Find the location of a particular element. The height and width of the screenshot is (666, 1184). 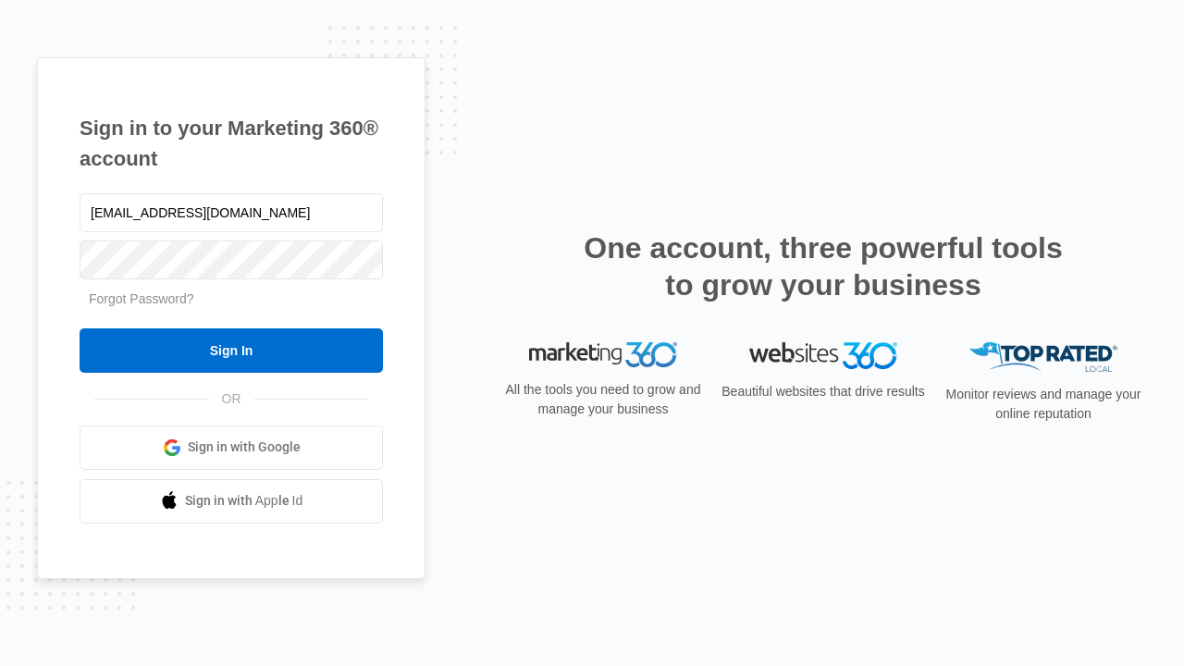

span: Sign in with Apple Id is located at coordinates (244, 501).